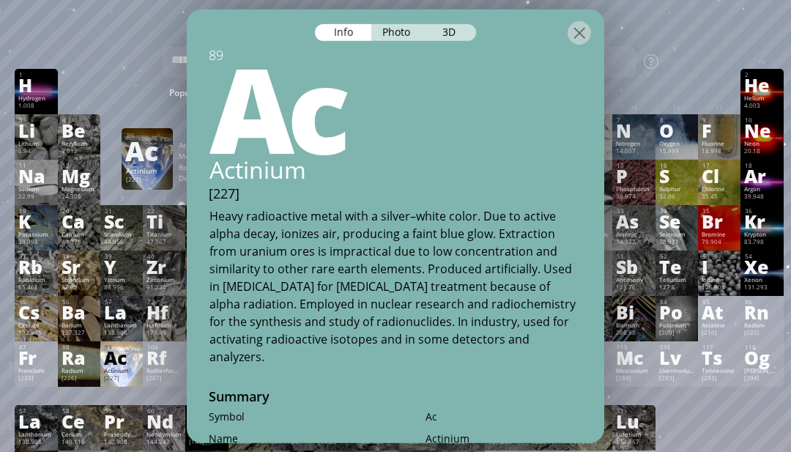 This screenshot has width=791, height=452. I want to click on div: 12, so click(79, 166).